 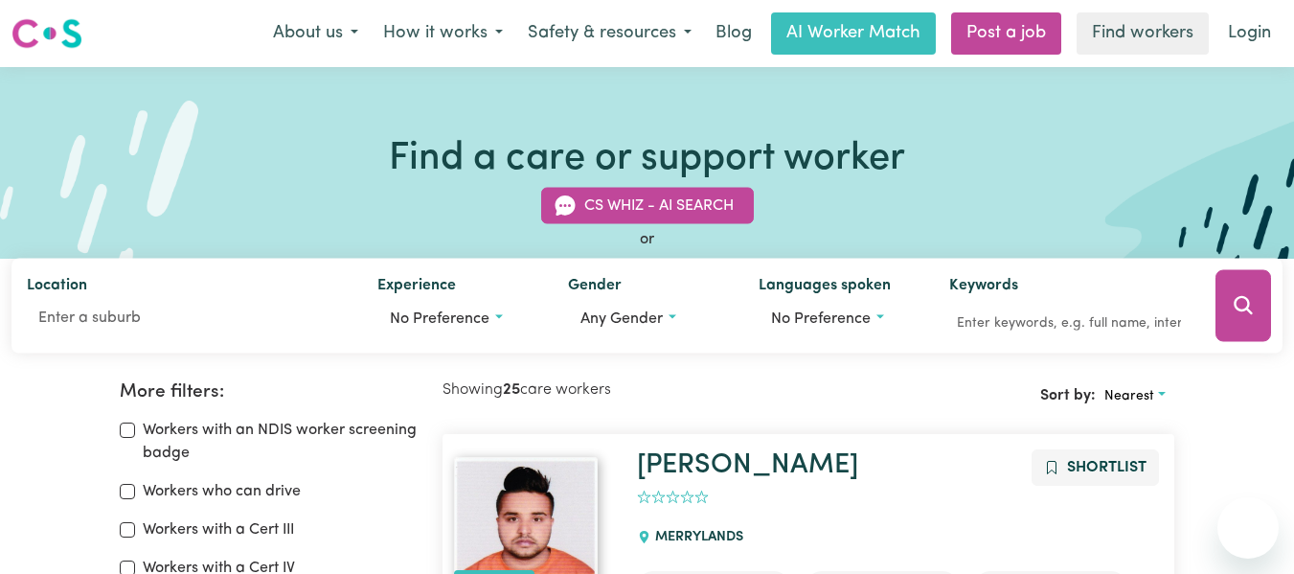 I want to click on div: MERRYLANDS, so click(x=695, y=537).